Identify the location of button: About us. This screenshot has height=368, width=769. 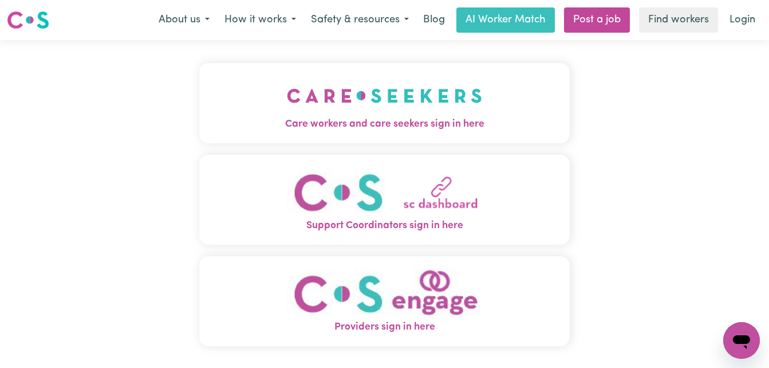
(184, 20).